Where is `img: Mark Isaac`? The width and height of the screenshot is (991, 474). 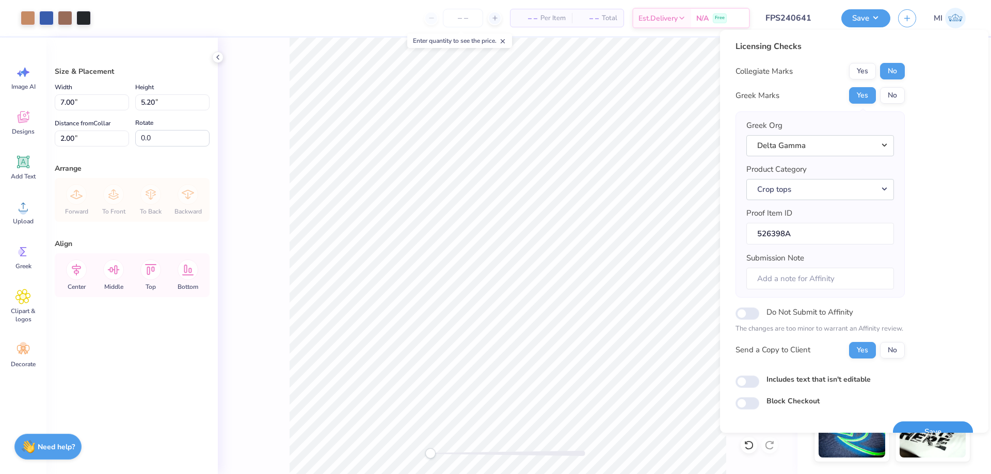 img: Mark Isaac is located at coordinates (955, 18).